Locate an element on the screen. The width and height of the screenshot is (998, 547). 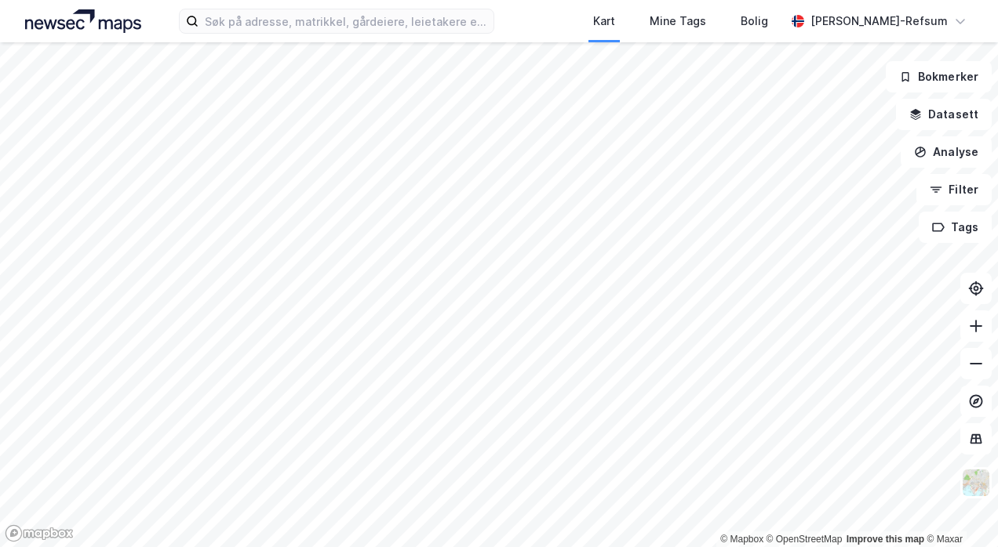
input: Søk på adresse, matrikkel, gårdeiere, leietakere eller personer is located at coordinates (346, 21).